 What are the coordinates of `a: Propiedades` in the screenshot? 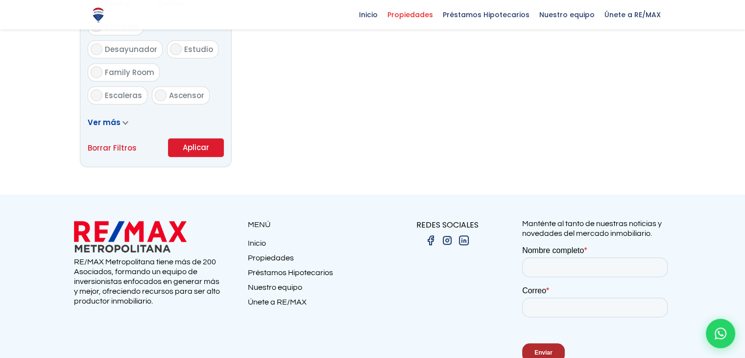 It's located at (310, 260).